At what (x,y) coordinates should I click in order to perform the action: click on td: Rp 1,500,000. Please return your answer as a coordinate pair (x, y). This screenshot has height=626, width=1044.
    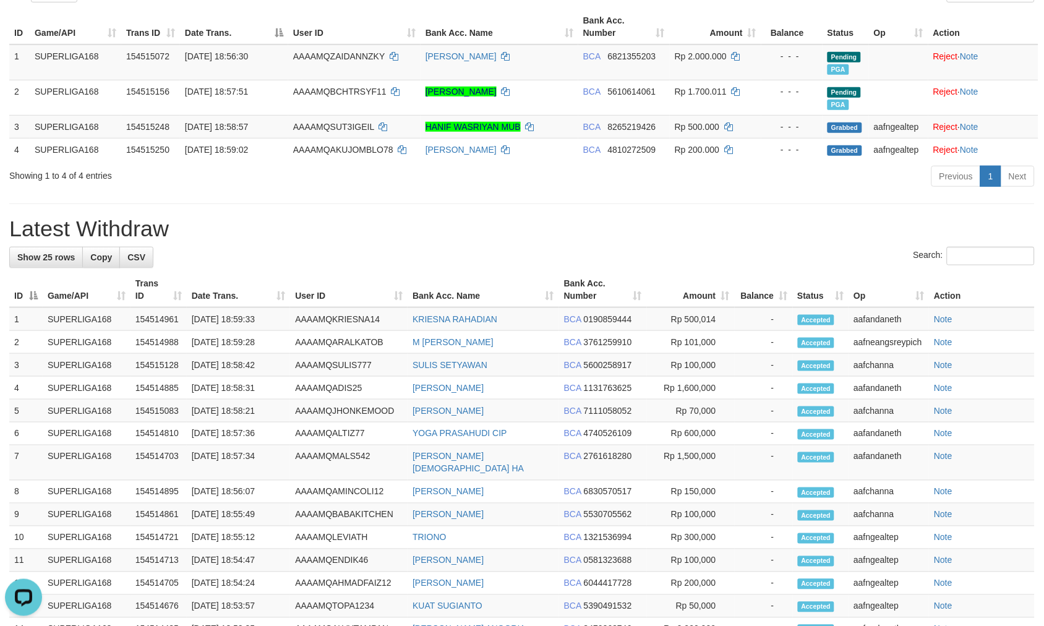
    Looking at the image, I should click on (691, 462).